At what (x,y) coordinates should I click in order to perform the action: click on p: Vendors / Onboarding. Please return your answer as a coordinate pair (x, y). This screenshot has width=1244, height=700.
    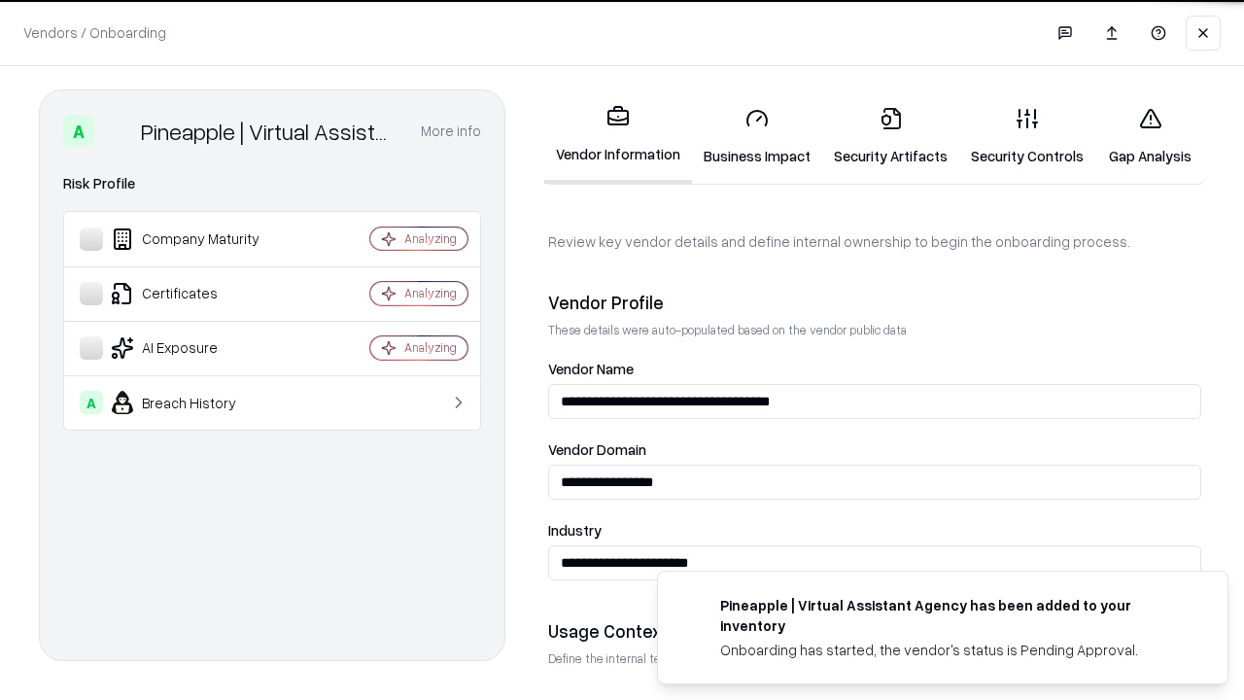
    Looking at the image, I should click on (94, 32).